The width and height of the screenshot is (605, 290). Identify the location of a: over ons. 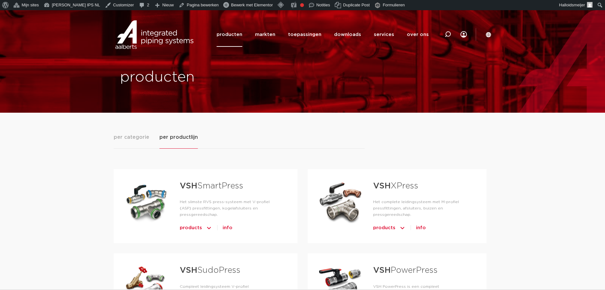
(418, 34).